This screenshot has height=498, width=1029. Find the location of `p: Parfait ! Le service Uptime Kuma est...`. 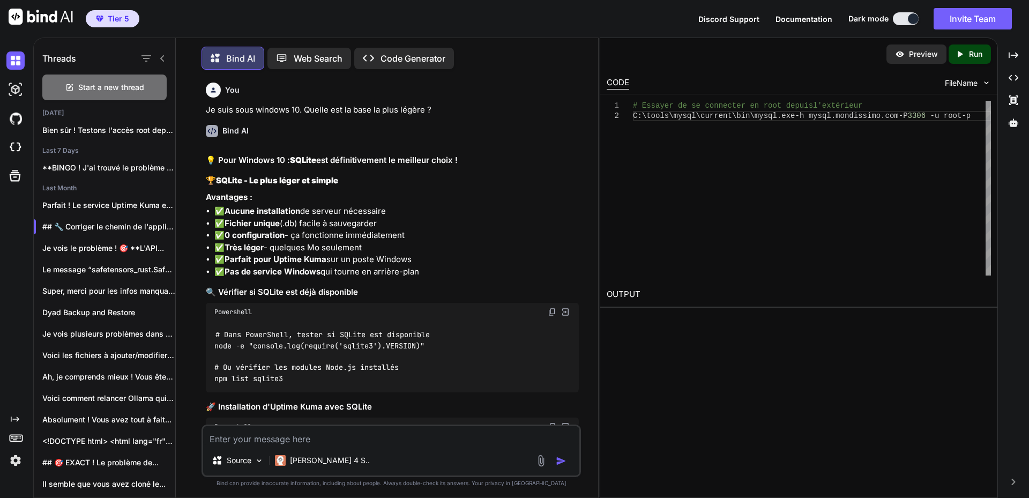

p: Parfait ! Le service Uptime Kuma est... is located at coordinates (109, 205).